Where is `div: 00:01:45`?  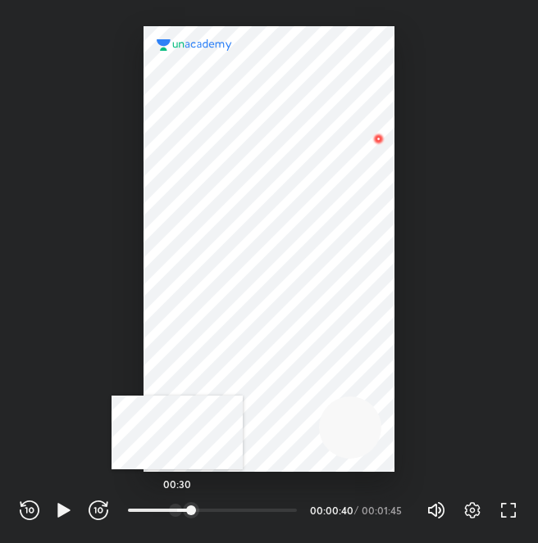 div: 00:01:45 is located at coordinates (383, 510).